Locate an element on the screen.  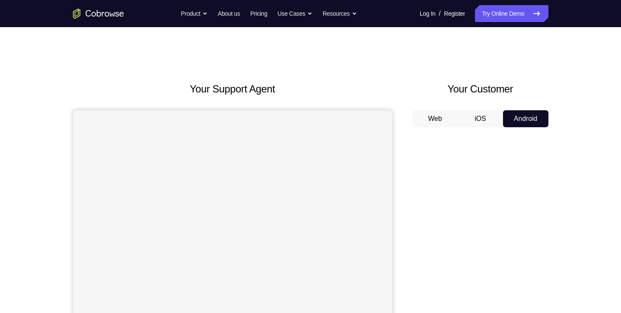
h2: Your Customer is located at coordinates (481, 89).